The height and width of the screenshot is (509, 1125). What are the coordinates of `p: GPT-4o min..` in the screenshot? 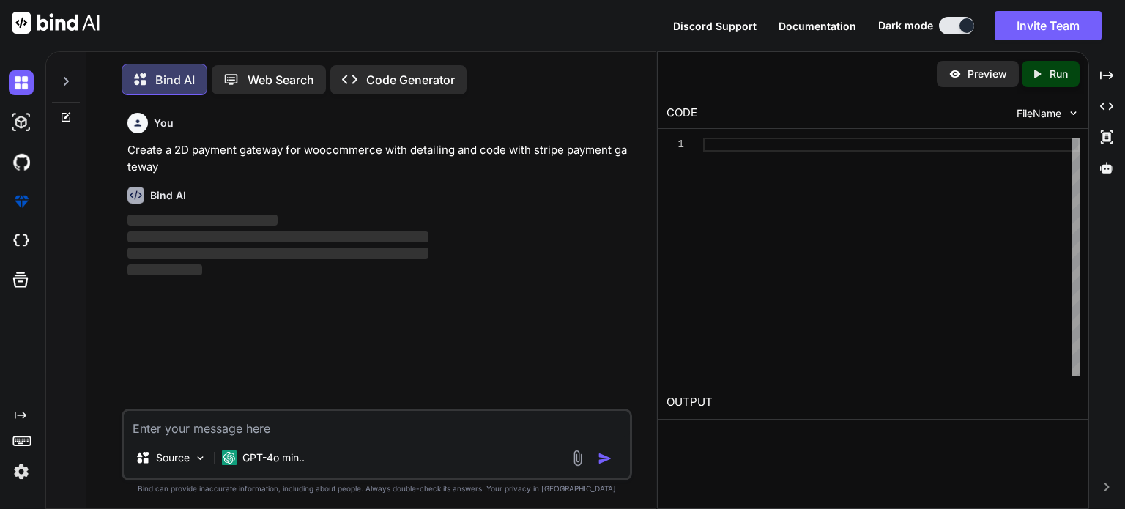 It's located at (273, 458).